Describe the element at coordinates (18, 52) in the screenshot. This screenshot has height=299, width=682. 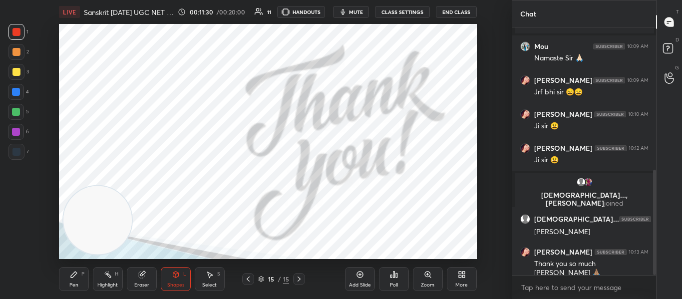
I see `div: 2` at that location.